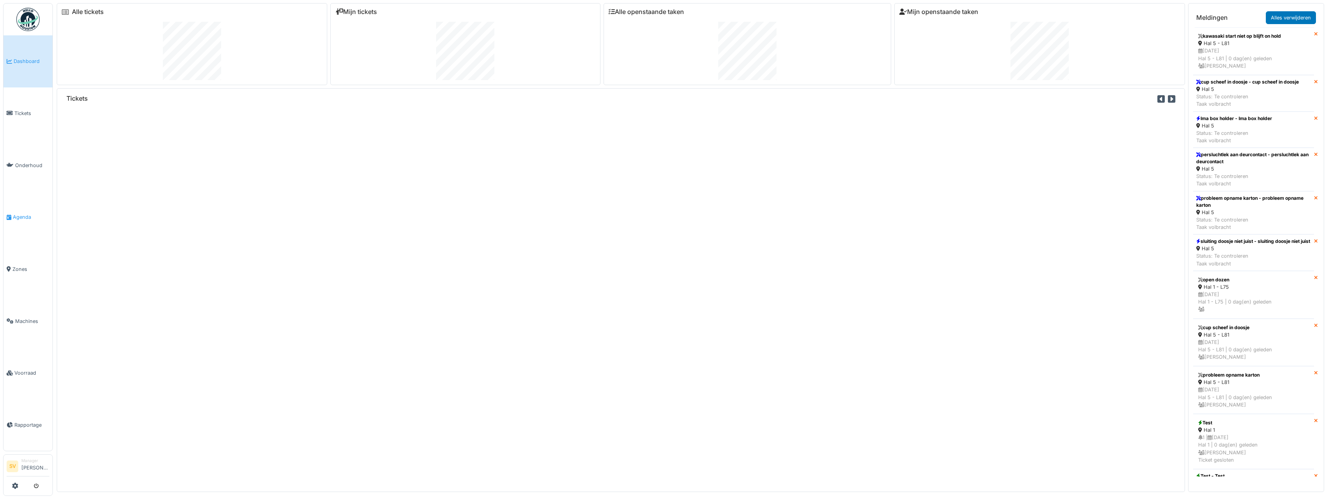 The image size is (1328, 499). Describe the element at coordinates (28, 113) in the screenshot. I see `a: Tickets` at that location.